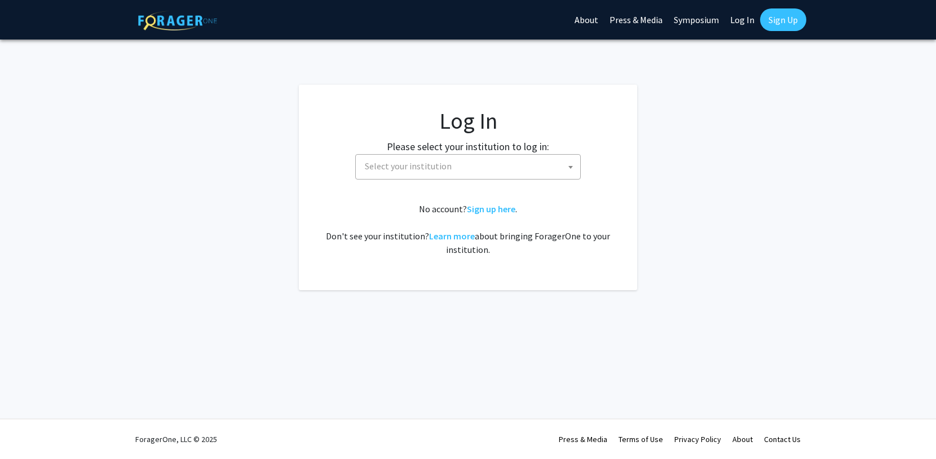 This screenshot has width=936, height=459. What do you see at coordinates (178, 20) in the screenshot?
I see `img: ForagerOne Logo` at bounding box center [178, 20].